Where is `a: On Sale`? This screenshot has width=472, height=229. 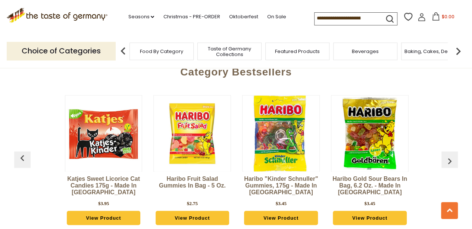 a: On Sale is located at coordinates (276, 17).